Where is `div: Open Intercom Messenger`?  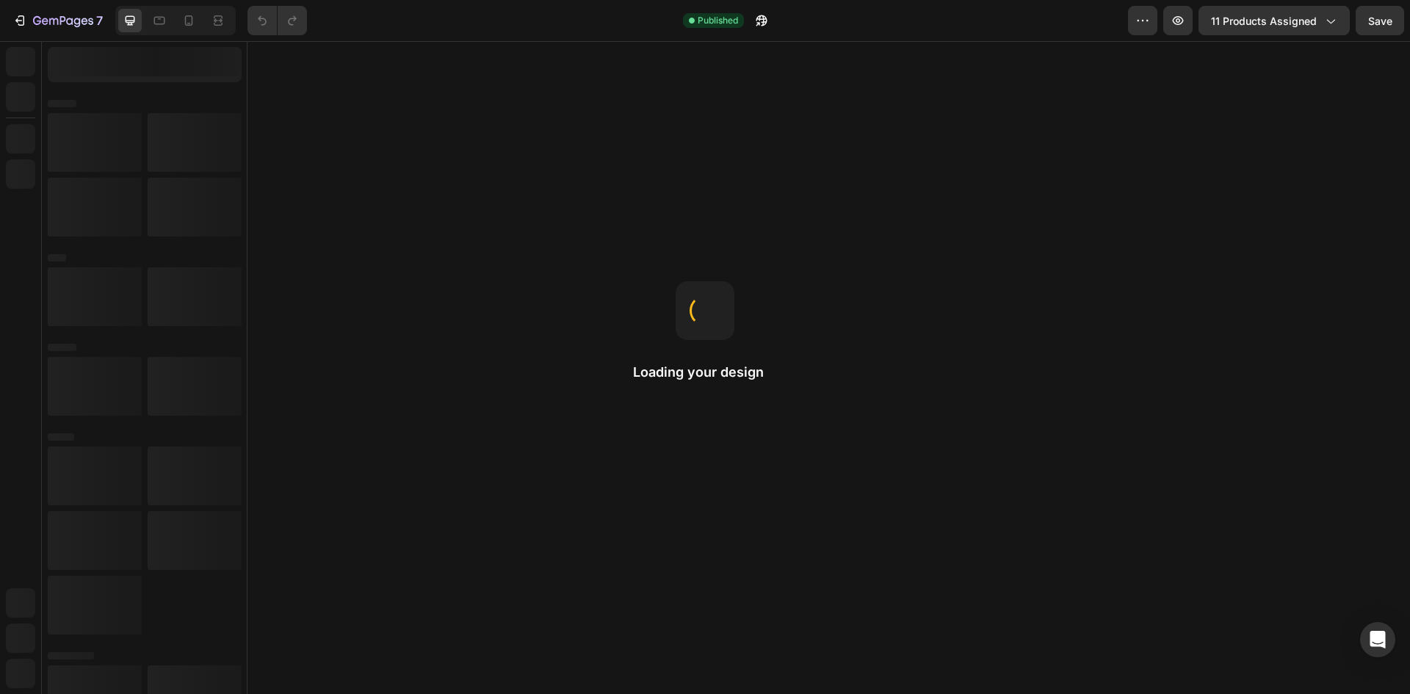 div: Open Intercom Messenger is located at coordinates (1378, 640).